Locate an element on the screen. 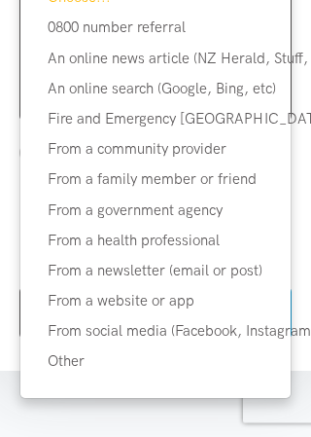 This screenshot has width=311, height=437. div: An online news article (NZ Herald, Stuff, etc) is located at coordinates (156, 59).